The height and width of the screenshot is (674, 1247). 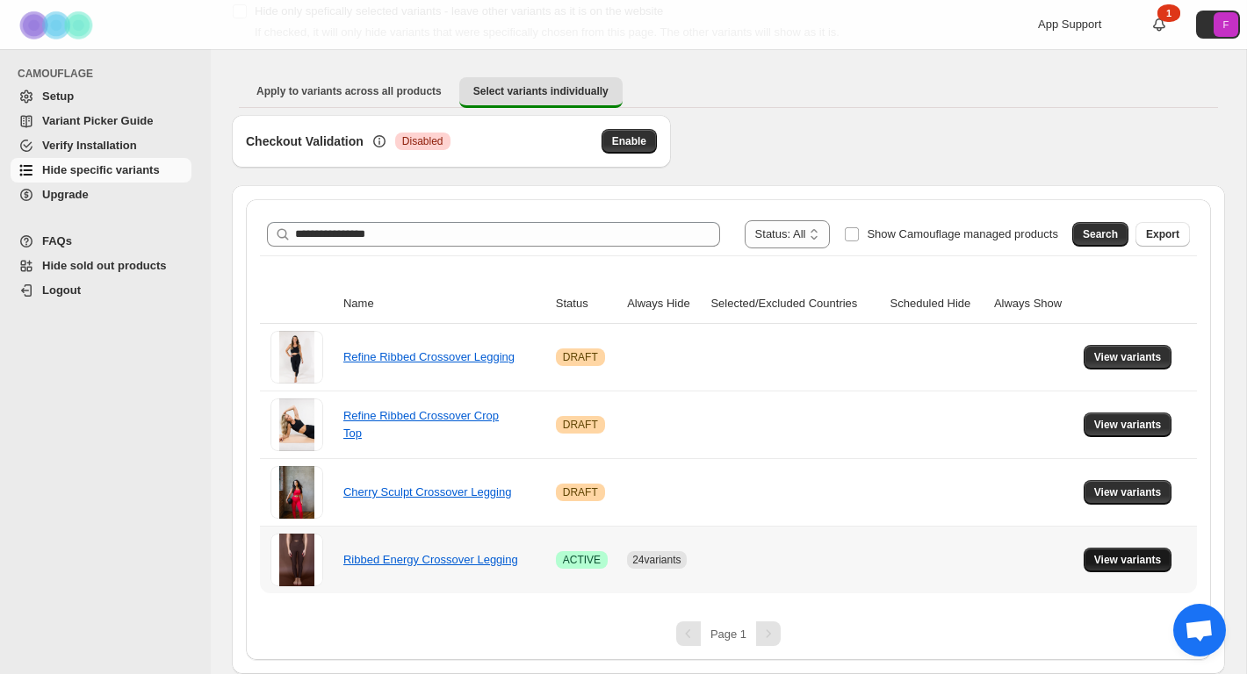 What do you see at coordinates (430, 559) in the screenshot?
I see `a: Ribbed Energy Crossover Legging` at bounding box center [430, 559].